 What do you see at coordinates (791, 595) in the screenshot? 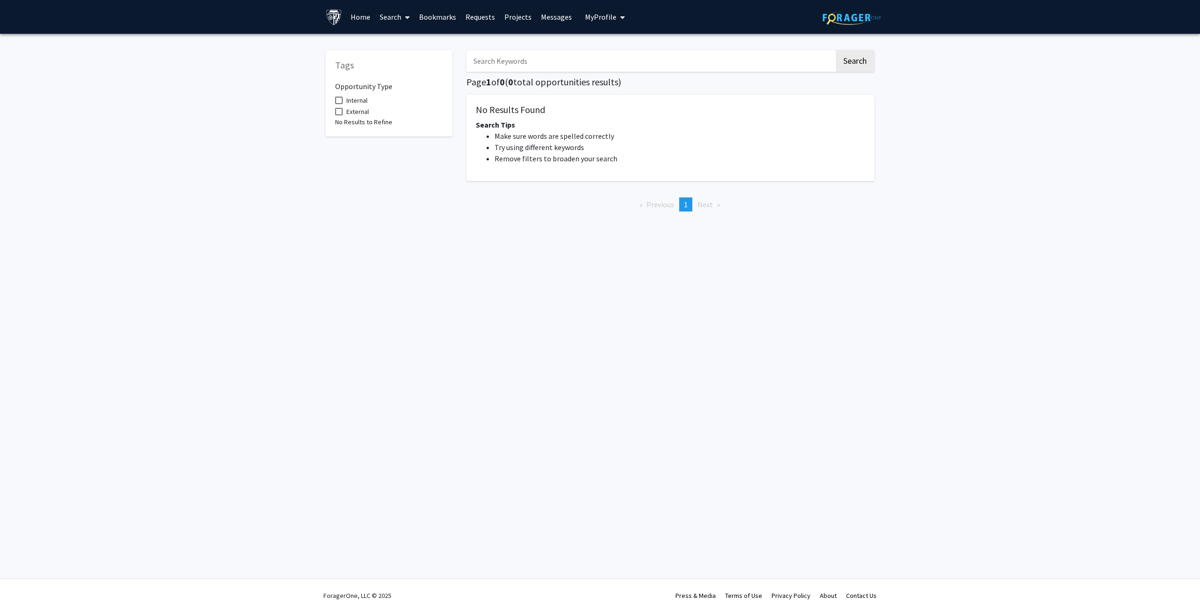
I see `a: Privacy Policy` at bounding box center [791, 595].